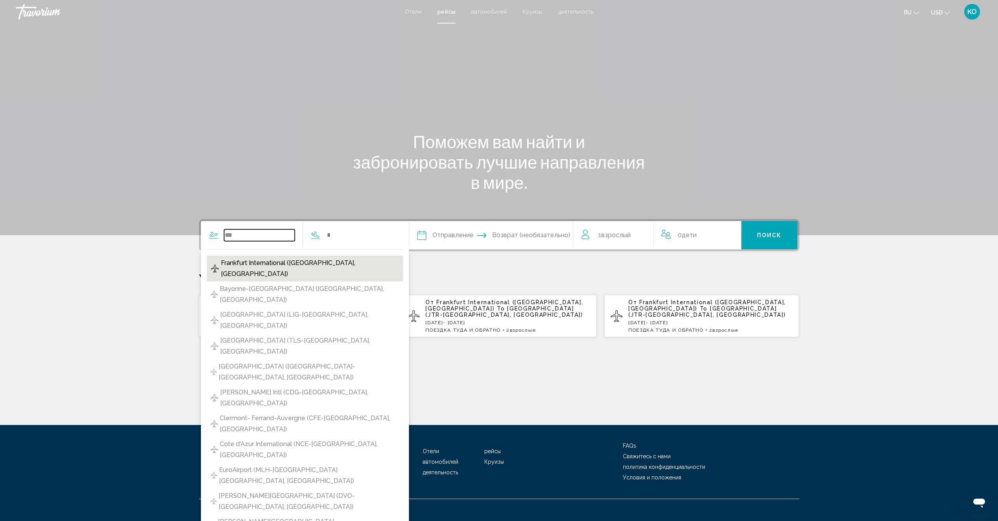  Describe the element at coordinates (911, 12) in the screenshot. I see `button: Change language` at that location.